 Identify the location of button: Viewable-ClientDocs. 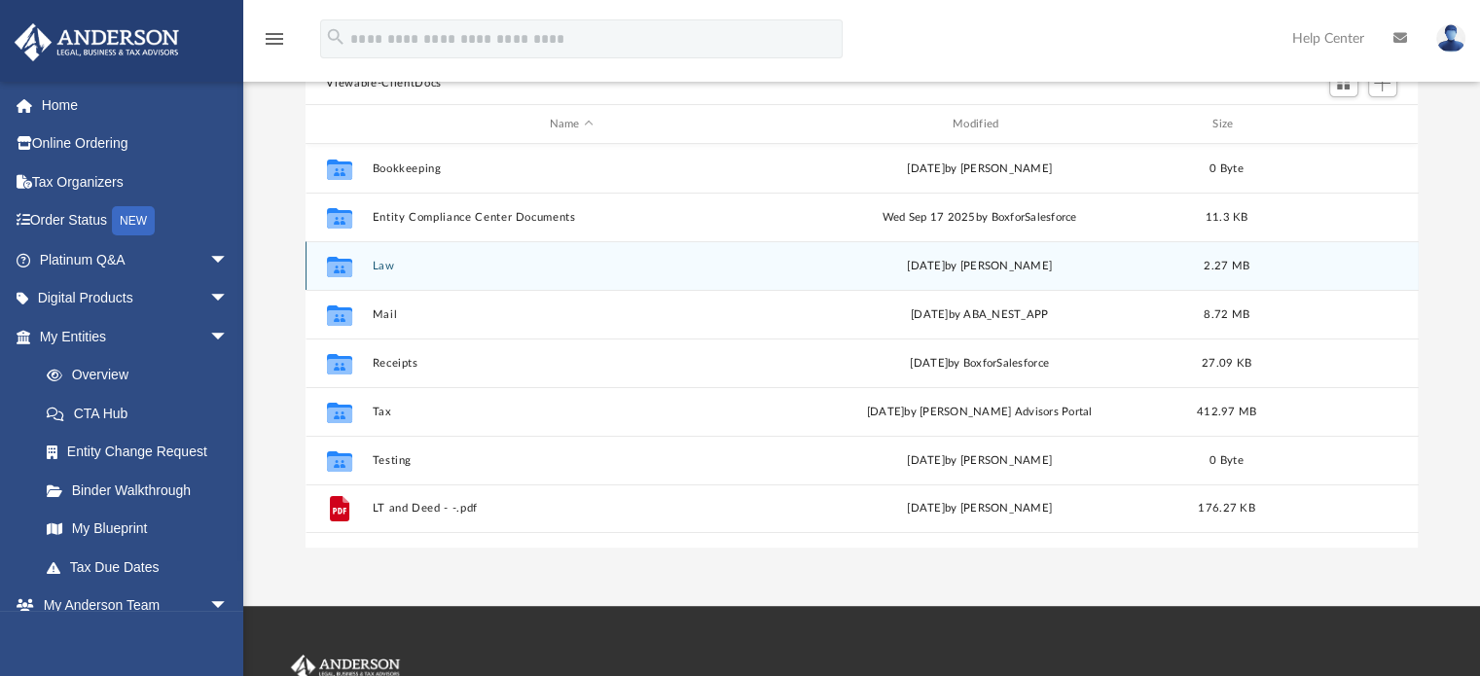
(383, 84).